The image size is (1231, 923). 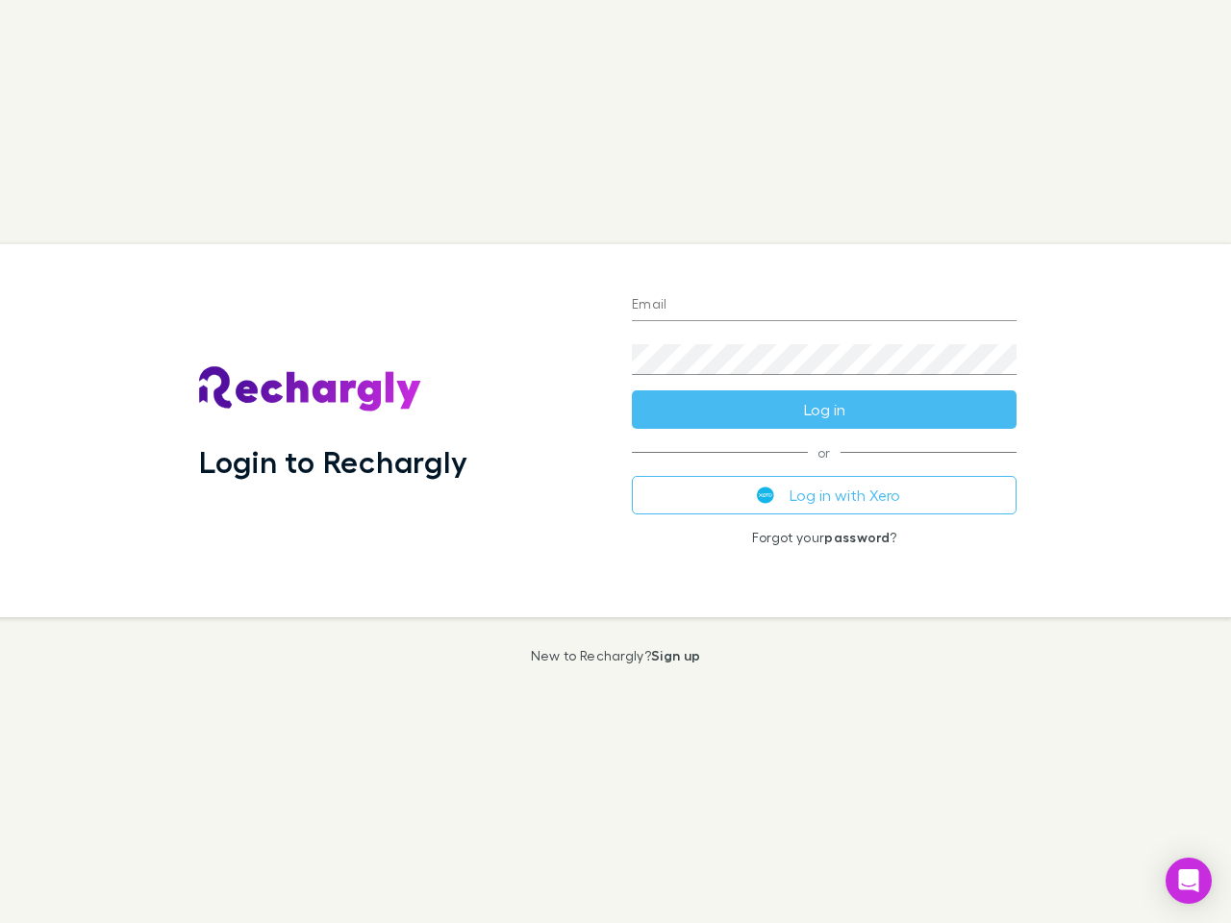 What do you see at coordinates (824, 495) in the screenshot?
I see `button: Log in with Xero` at bounding box center [824, 495].